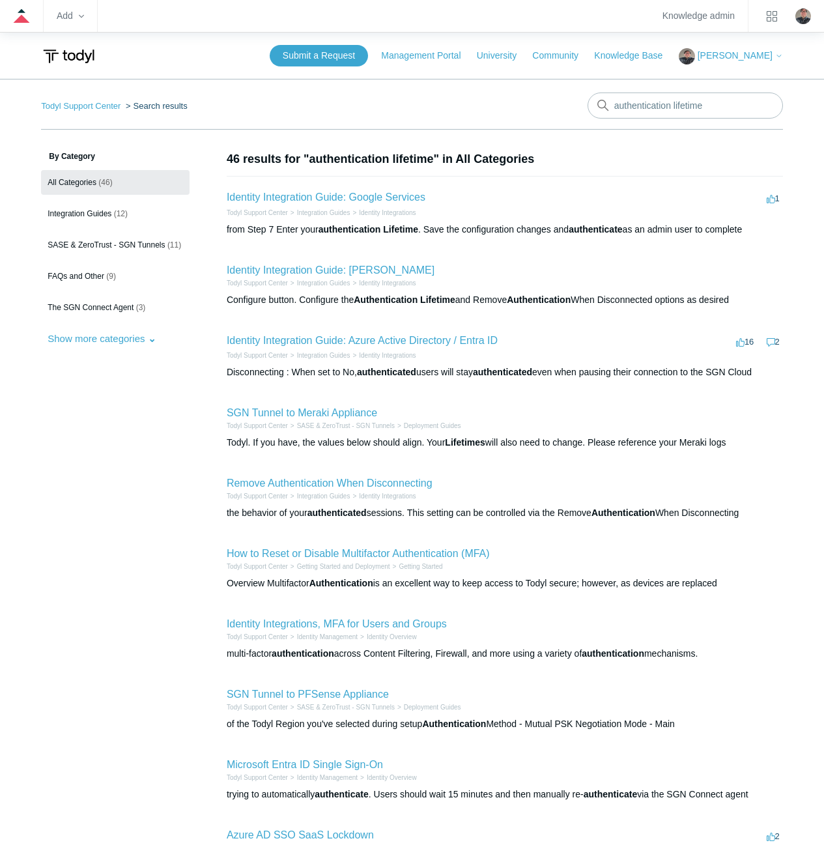  What do you see at coordinates (505, 513) in the screenshot?
I see `div: the behavior of your sessions. This setting can be controlled via the Remove When Disconnecting` at bounding box center [505, 513].